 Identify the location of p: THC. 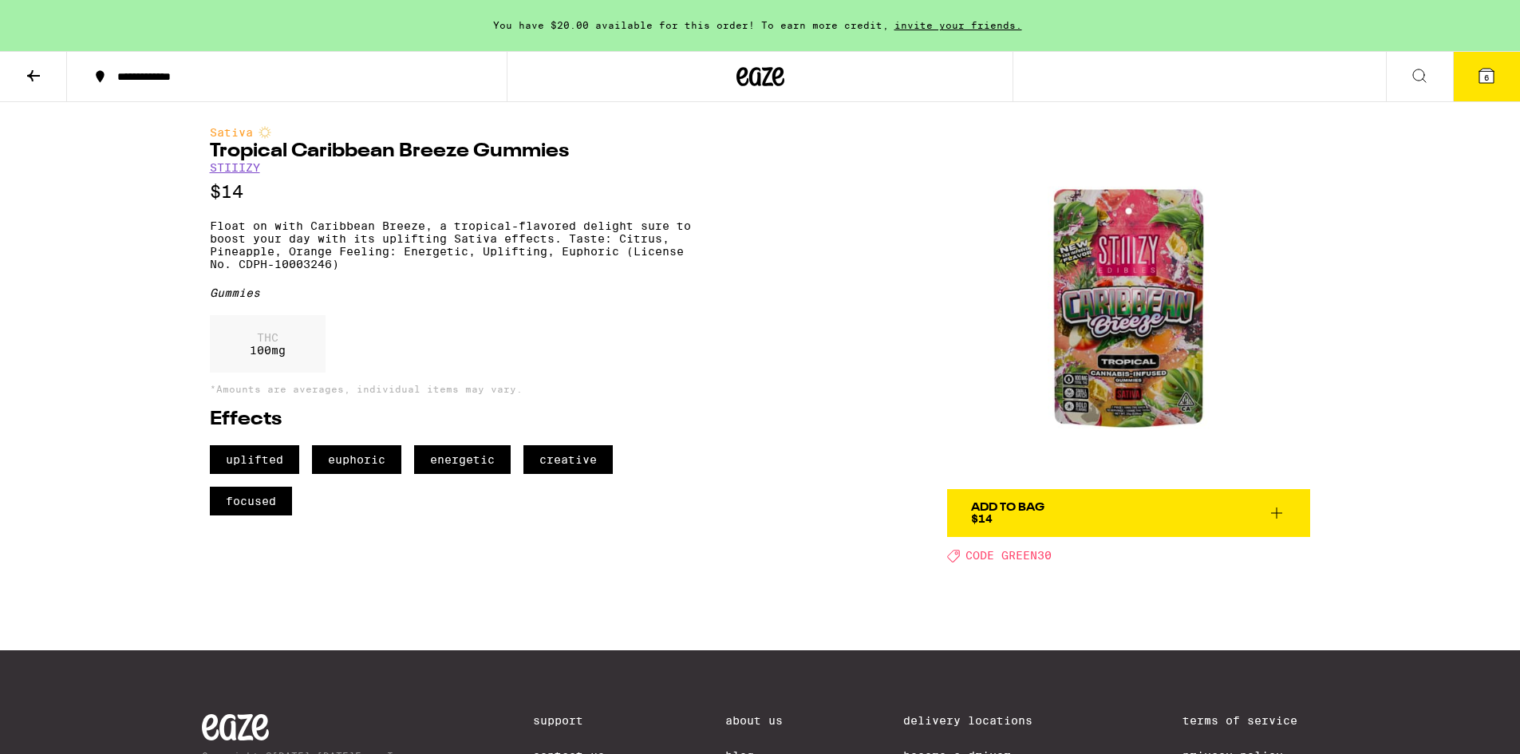
(267, 338).